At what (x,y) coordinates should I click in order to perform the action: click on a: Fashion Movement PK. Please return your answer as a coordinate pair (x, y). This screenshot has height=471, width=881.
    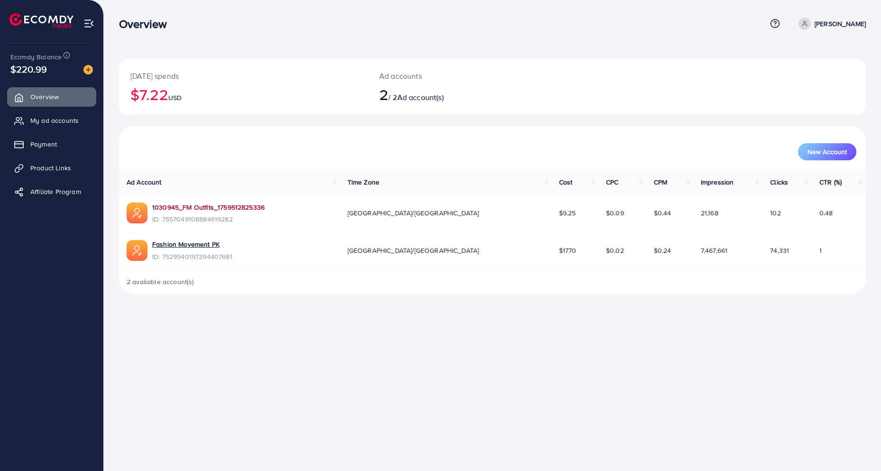
    Looking at the image, I should click on (186, 244).